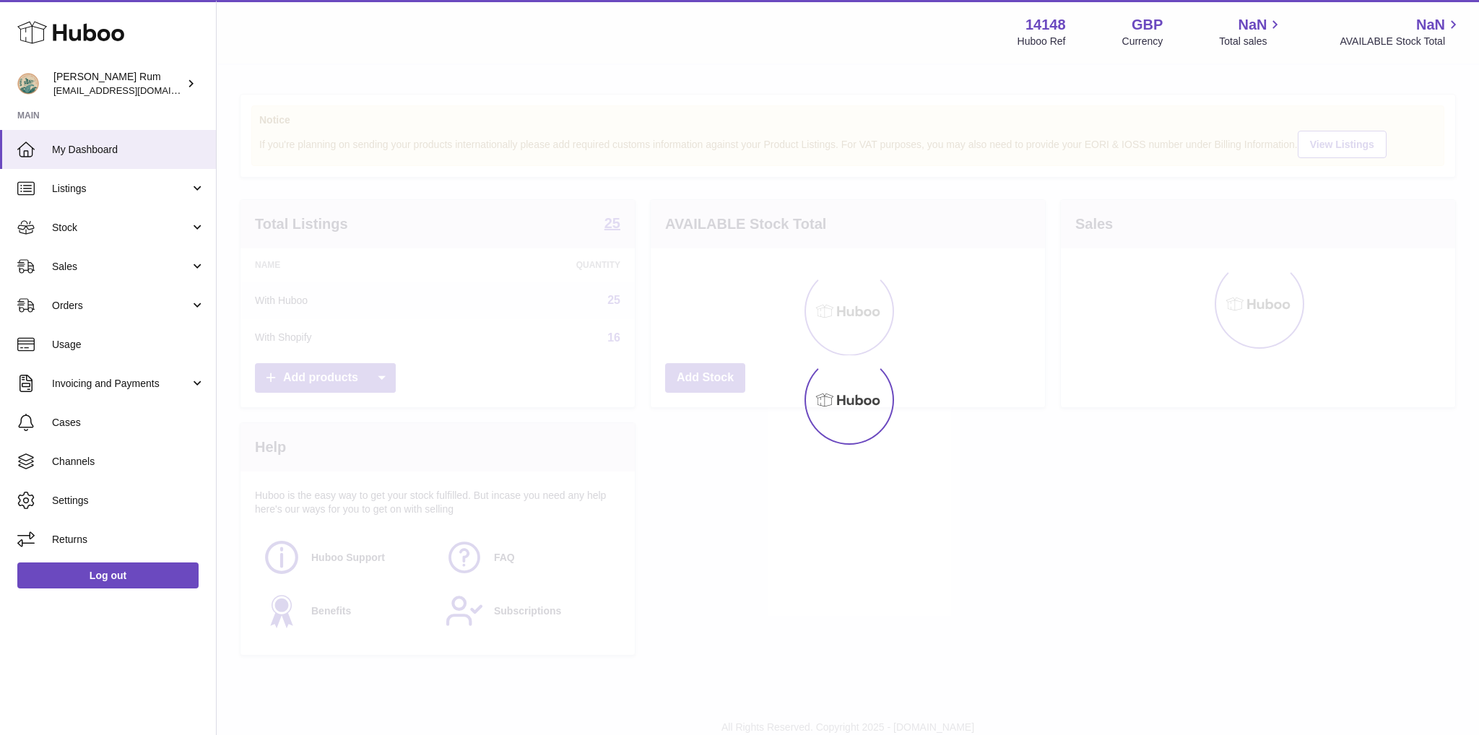 Image resolution: width=1479 pixels, height=735 pixels. What do you see at coordinates (121, 306) in the screenshot?
I see `span: Orders` at bounding box center [121, 306].